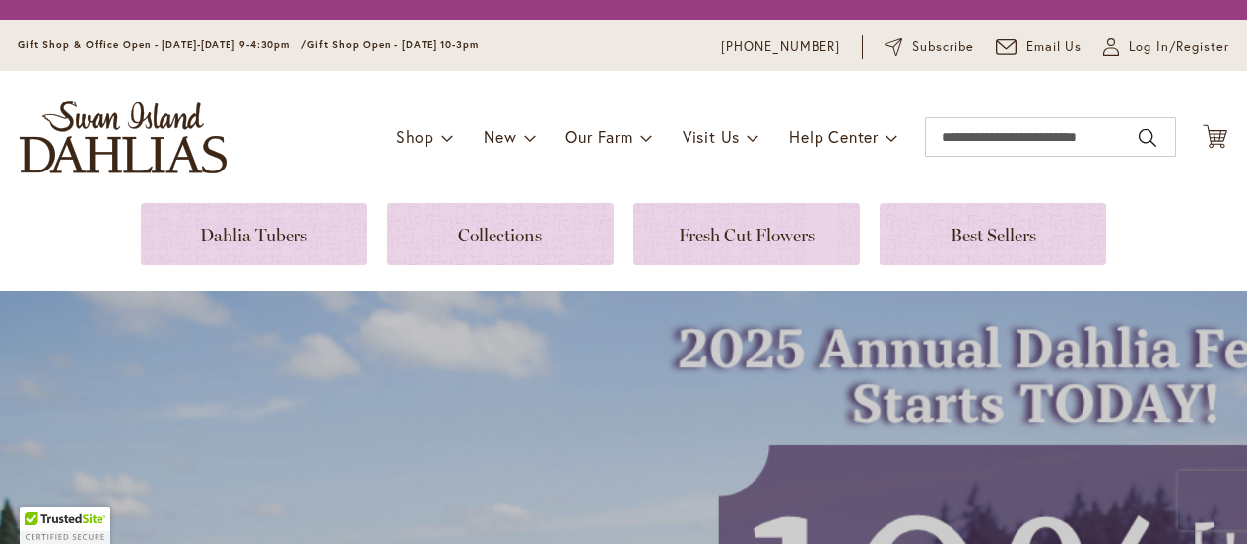 The height and width of the screenshot is (544, 1247). What do you see at coordinates (943, 47) in the screenshot?
I see `span: Subscribe` at bounding box center [943, 47].